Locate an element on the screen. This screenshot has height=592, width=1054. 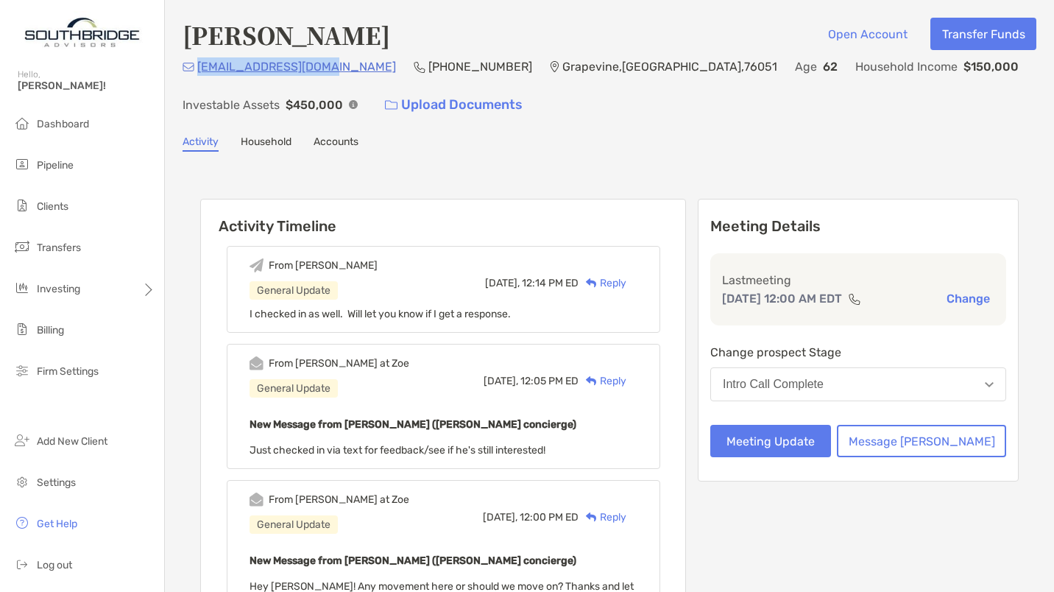
p: Change prospect Stage is located at coordinates (858, 352).